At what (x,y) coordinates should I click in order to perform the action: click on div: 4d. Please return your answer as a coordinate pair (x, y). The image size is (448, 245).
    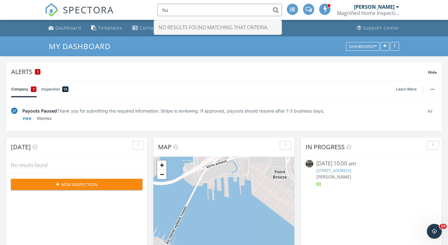
    Looking at the image, I should click on (430, 115).